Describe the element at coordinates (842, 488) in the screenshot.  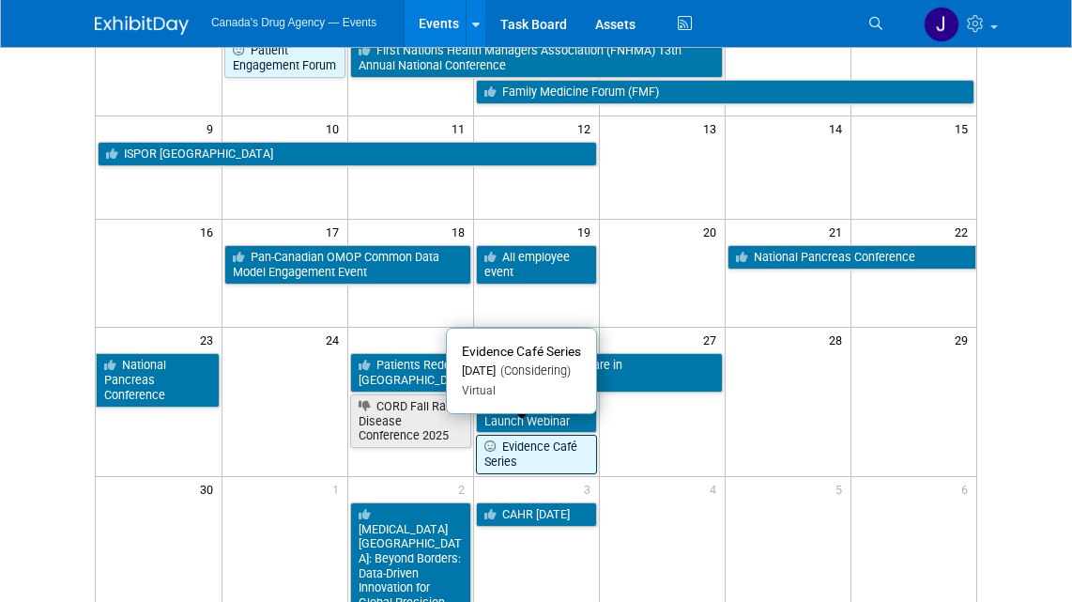
I see `span: 5` at that location.